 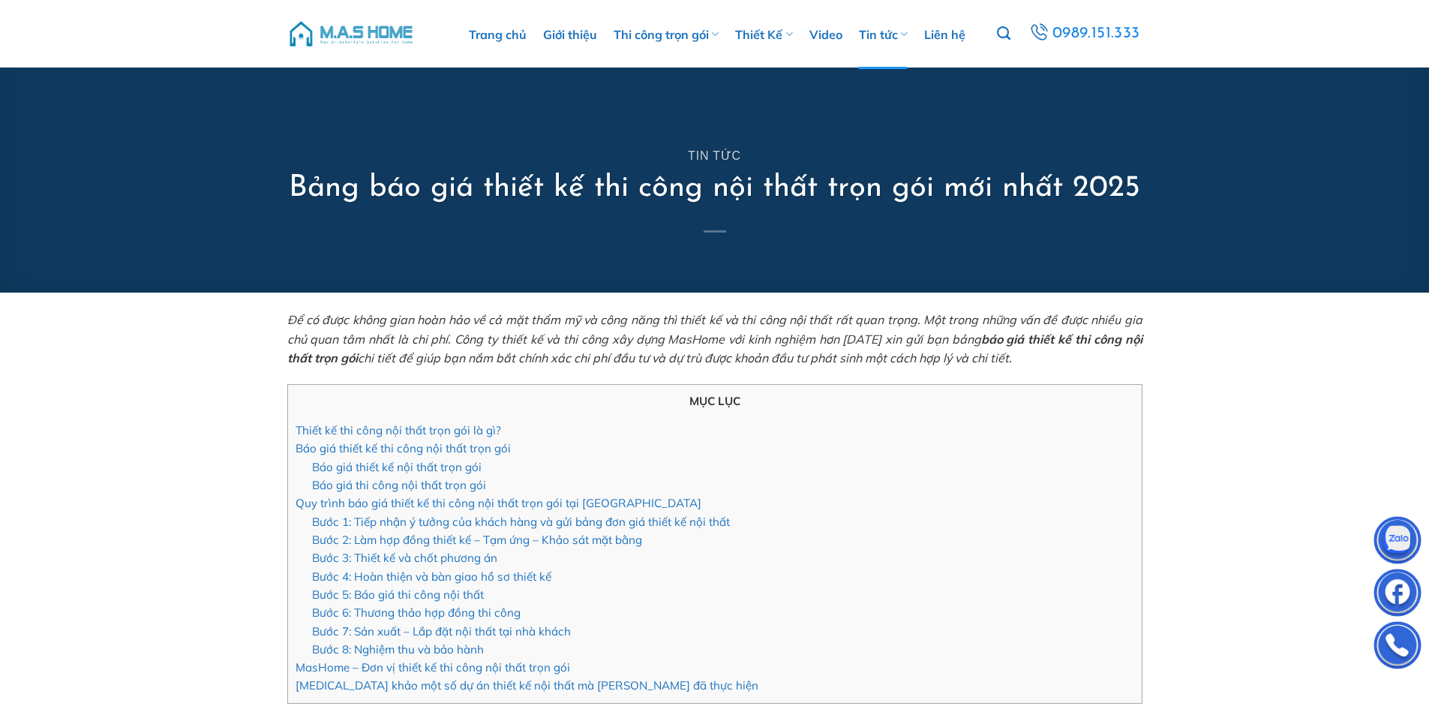 What do you see at coordinates (433, 667) in the screenshot?
I see `a: MasHome – Đơn vị thiết kế thi công nội thất trọn gói` at bounding box center [433, 667].